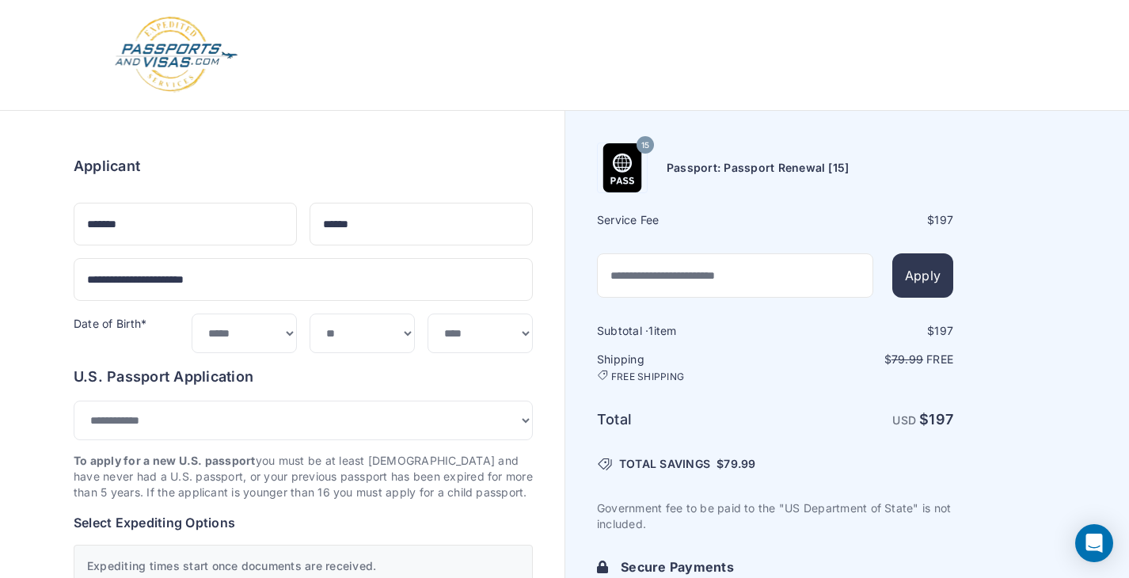 This screenshot has width=1129, height=578. Describe the element at coordinates (904, 420) in the screenshot. I see `span: USD` at that location.